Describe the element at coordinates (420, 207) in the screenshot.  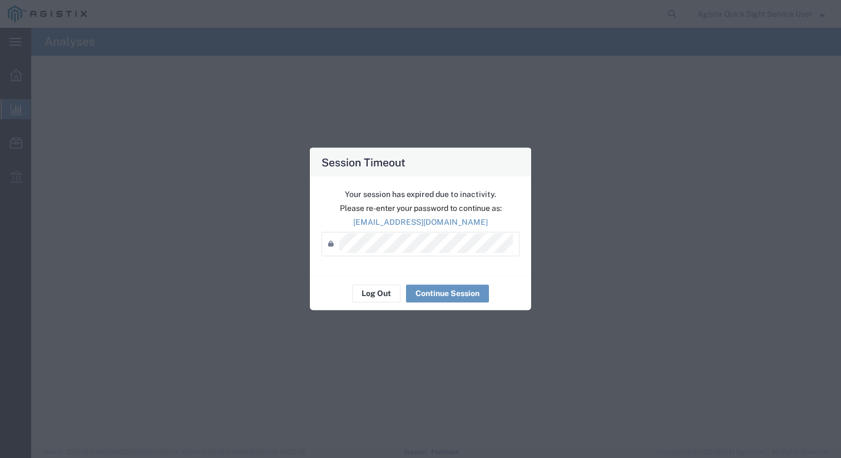
I see `p: Please re-enter your password to continue as:` at that location.